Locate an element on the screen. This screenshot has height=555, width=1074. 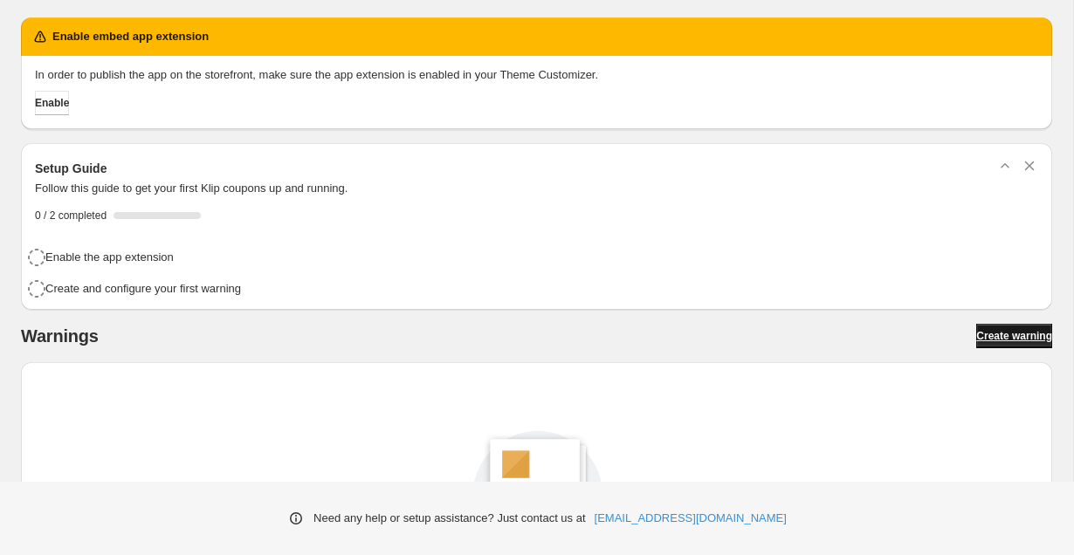
h2: Warnings is located at coordinates (59, 336).